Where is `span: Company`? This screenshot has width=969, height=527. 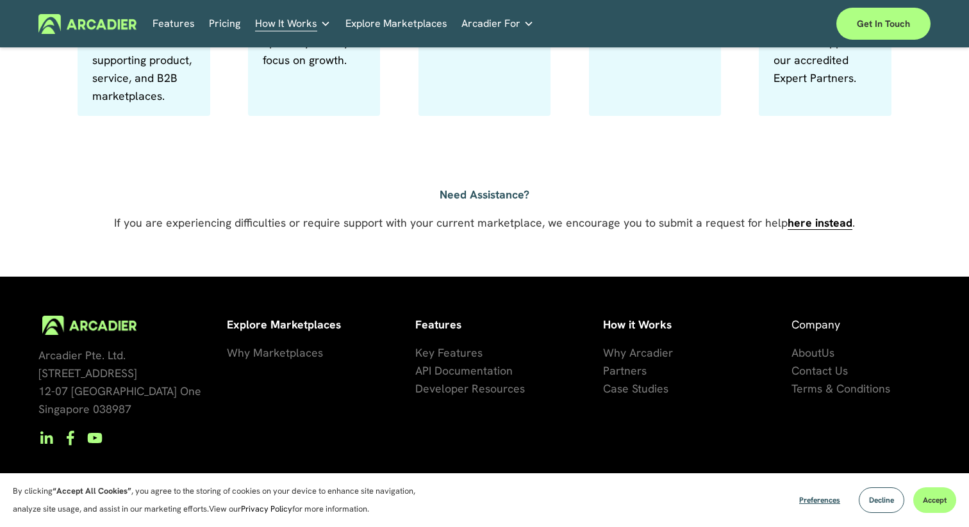 span: Company is located at coordinates (816, 324).